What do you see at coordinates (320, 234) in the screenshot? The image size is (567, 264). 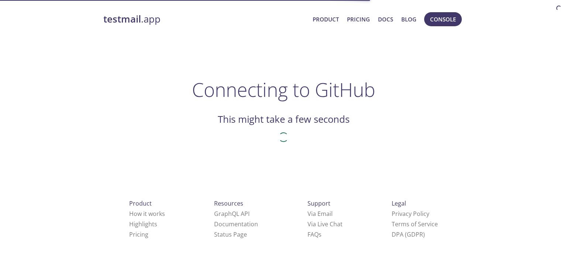 I see `span: s` at bounding box center [320, 234].